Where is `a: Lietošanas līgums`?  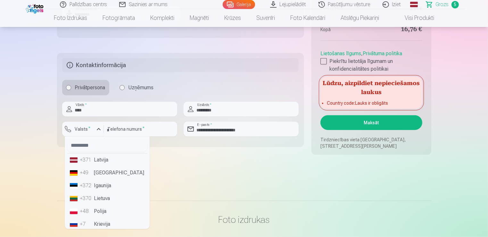
a: Lietošanas līgums is located at coordinates (341, 53).